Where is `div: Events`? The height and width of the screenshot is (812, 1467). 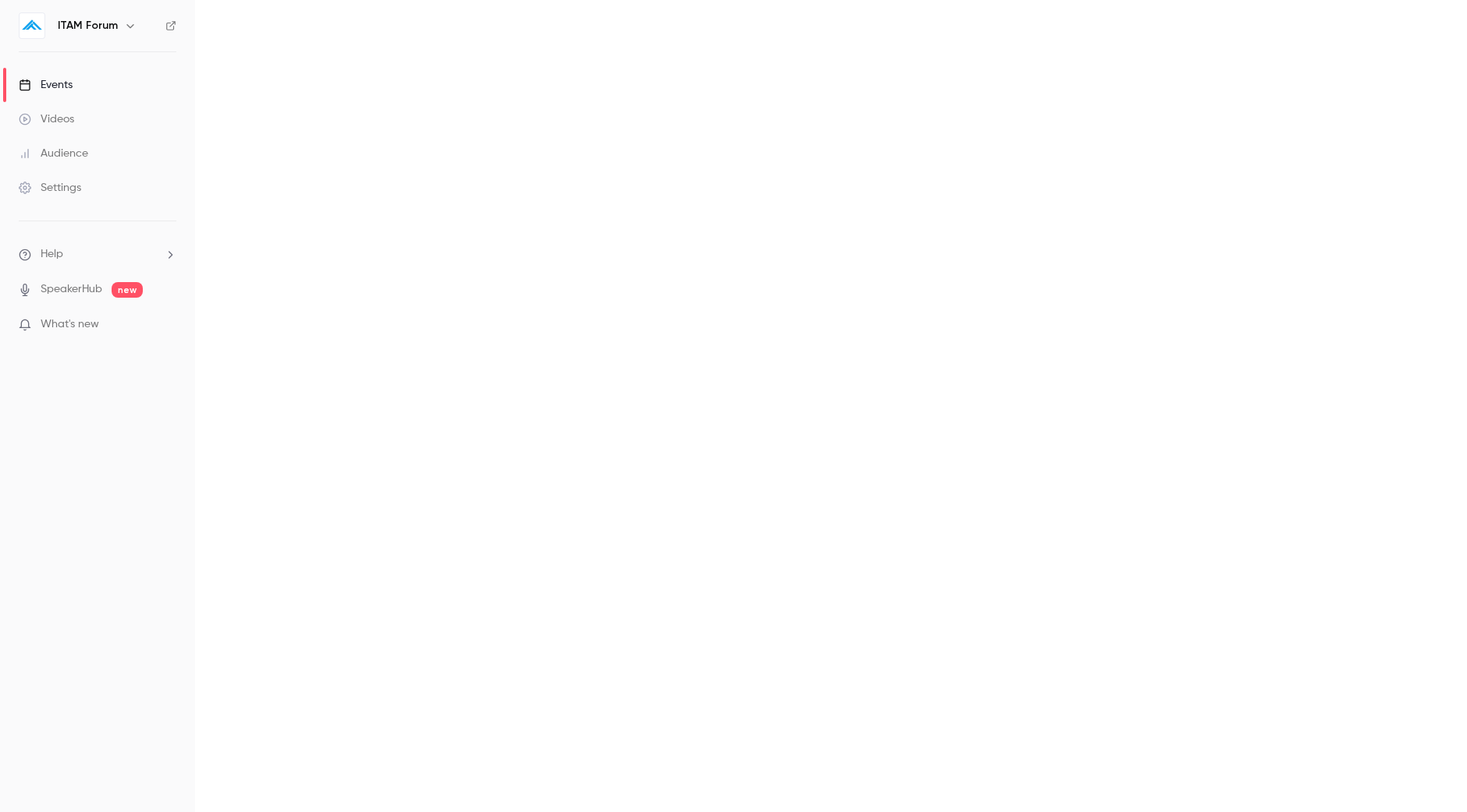 div: Events is located at coordinates (45, 85).